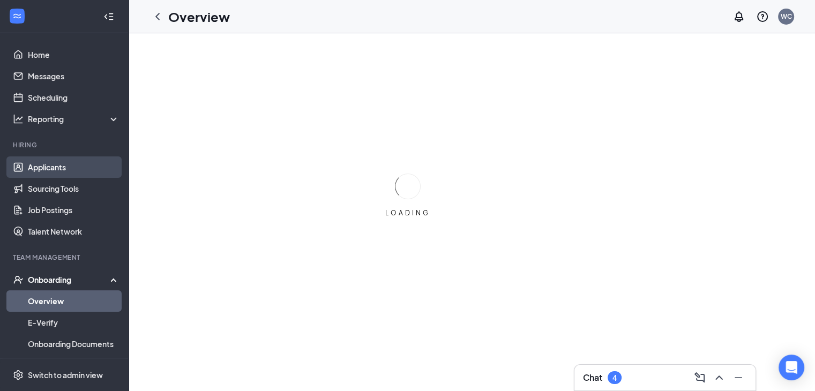  Describe the element at coordinates (719, 378) in the screenshot. I see `button: ChevronUp` at that location.